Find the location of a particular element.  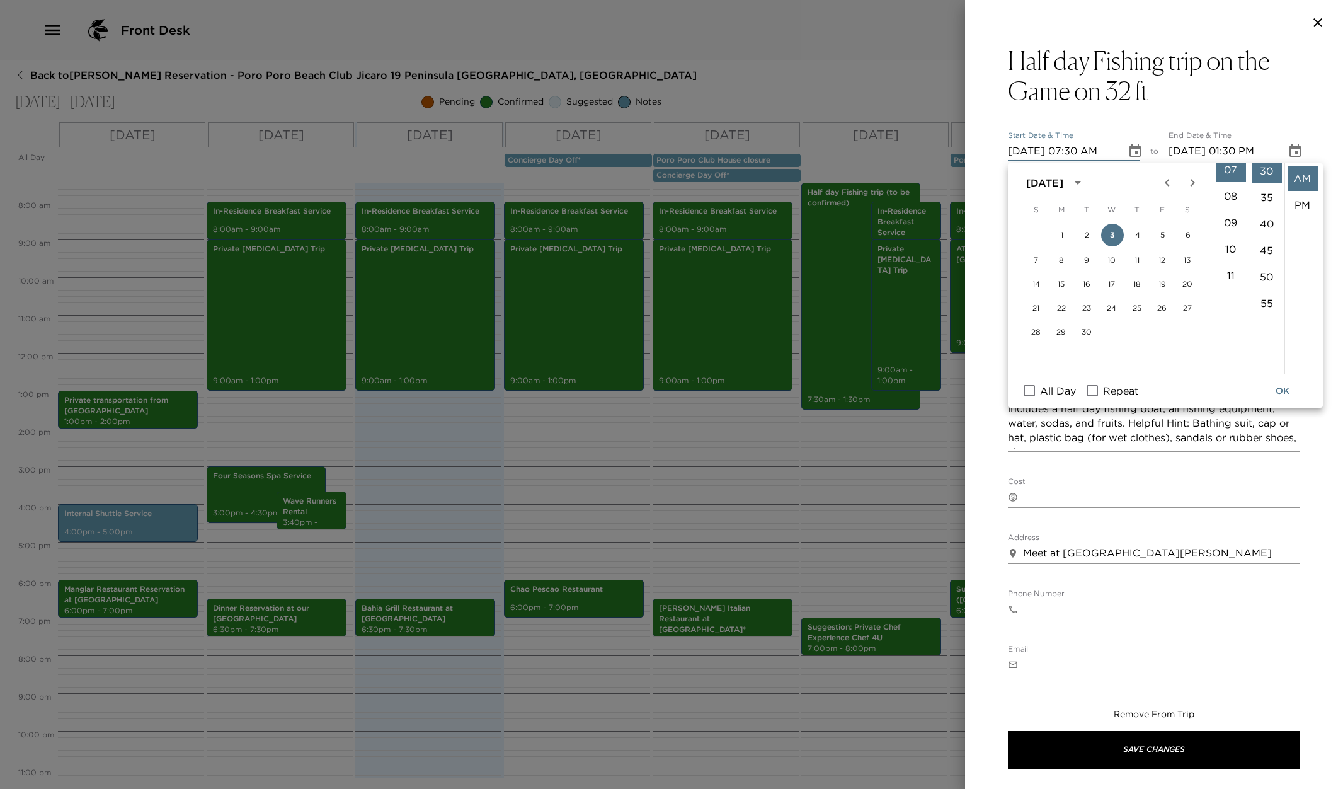

label: Start Date & Time is located at coordinates (1040, 135).